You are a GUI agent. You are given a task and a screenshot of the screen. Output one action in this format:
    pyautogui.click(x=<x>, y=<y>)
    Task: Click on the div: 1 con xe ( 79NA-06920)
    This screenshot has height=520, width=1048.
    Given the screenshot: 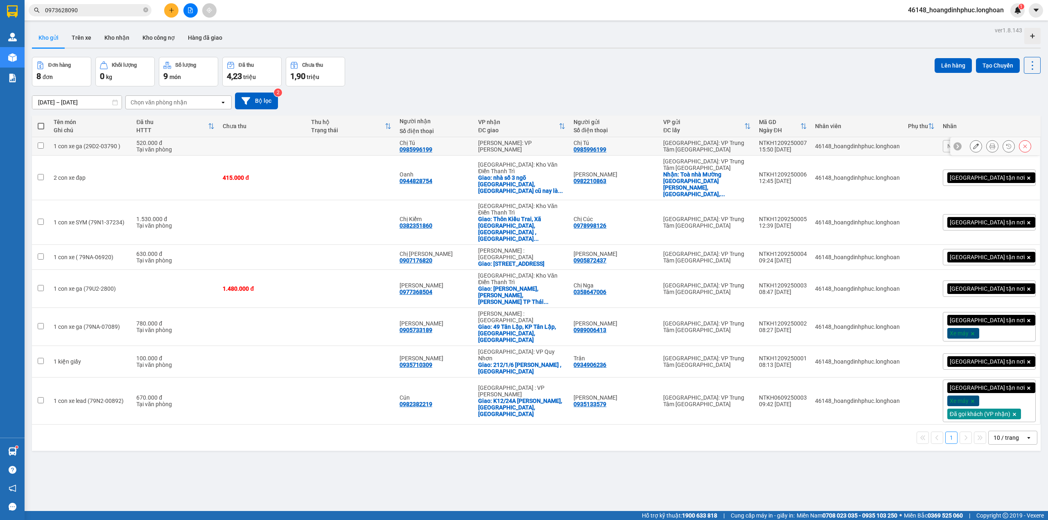 What is the action you would take?
    pyautogui.click(x=91, y=257)
    